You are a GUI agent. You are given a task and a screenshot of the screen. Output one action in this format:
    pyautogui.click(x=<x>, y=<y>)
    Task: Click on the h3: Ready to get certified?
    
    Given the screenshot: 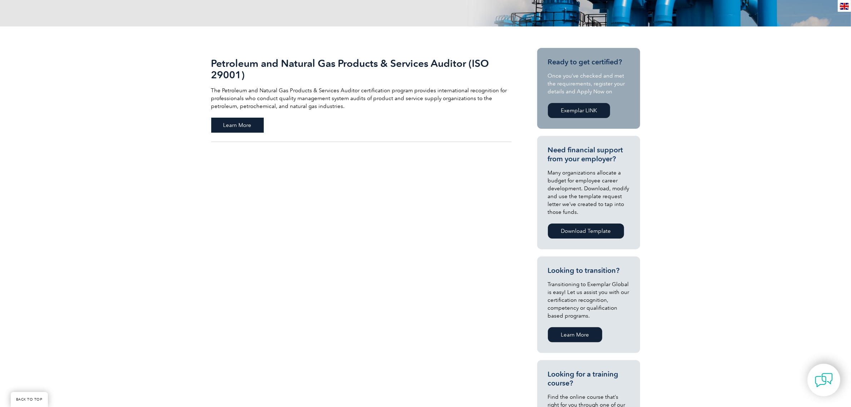 What is the action you would take?
    pyautogui.click(x=589, y=62)
    